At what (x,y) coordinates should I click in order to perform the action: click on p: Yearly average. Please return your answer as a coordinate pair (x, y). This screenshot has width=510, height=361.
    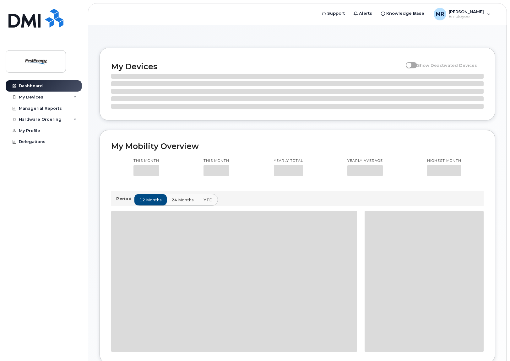
    Looking at the image, I should click on (365, 161).